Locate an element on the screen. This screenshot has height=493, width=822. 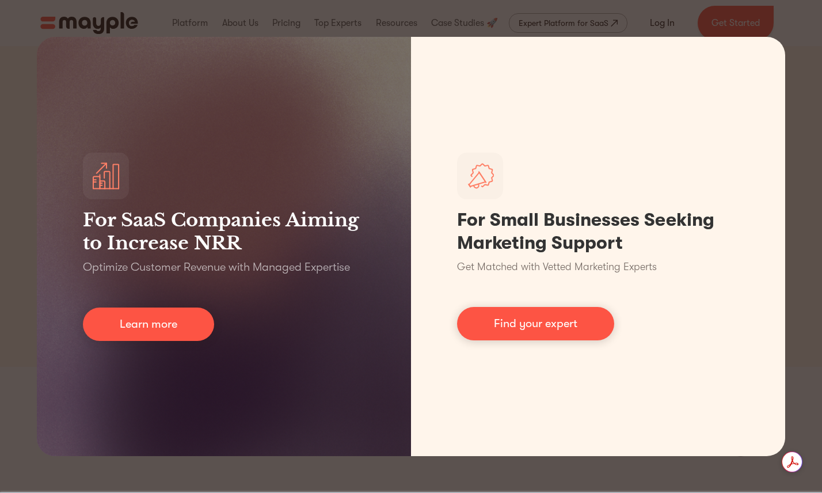
h1: For Small Businesses Seeking Marketing Support is located at coordinates (598, 231).